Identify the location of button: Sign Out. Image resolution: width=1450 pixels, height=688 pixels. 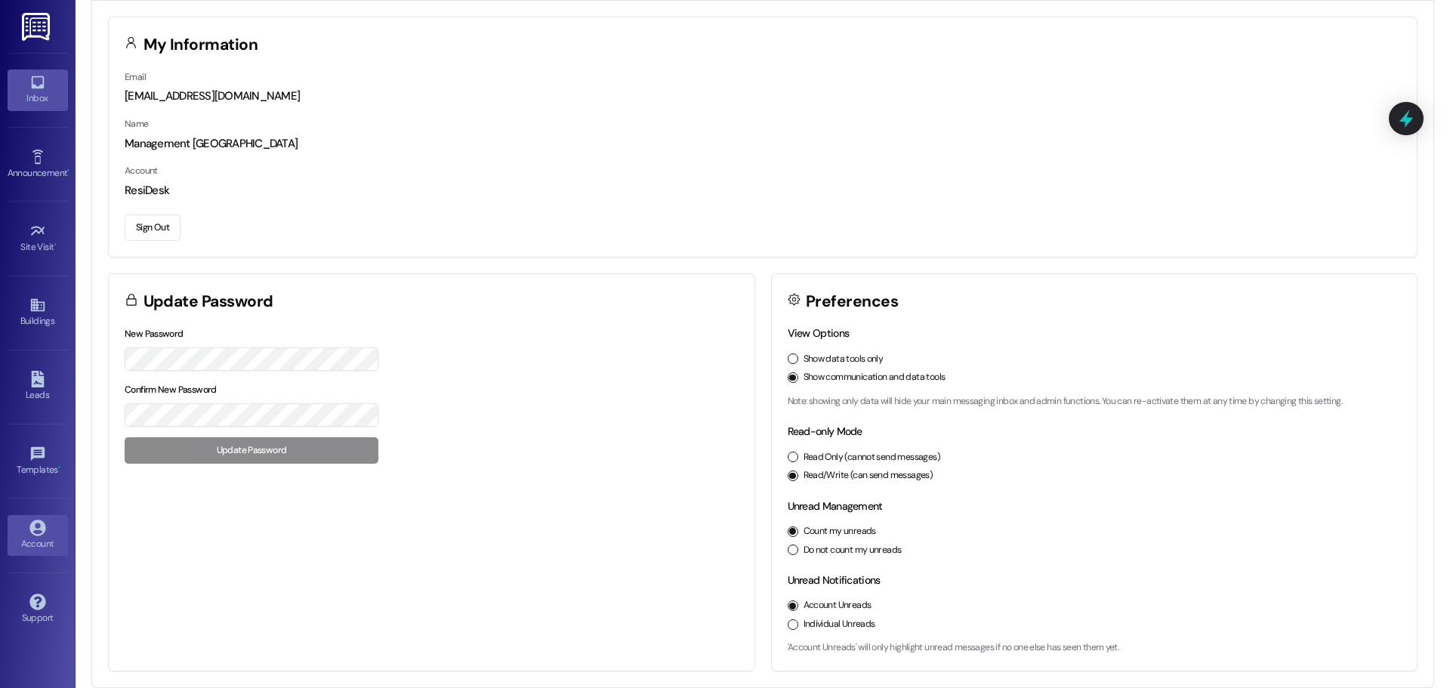
(153, 227).